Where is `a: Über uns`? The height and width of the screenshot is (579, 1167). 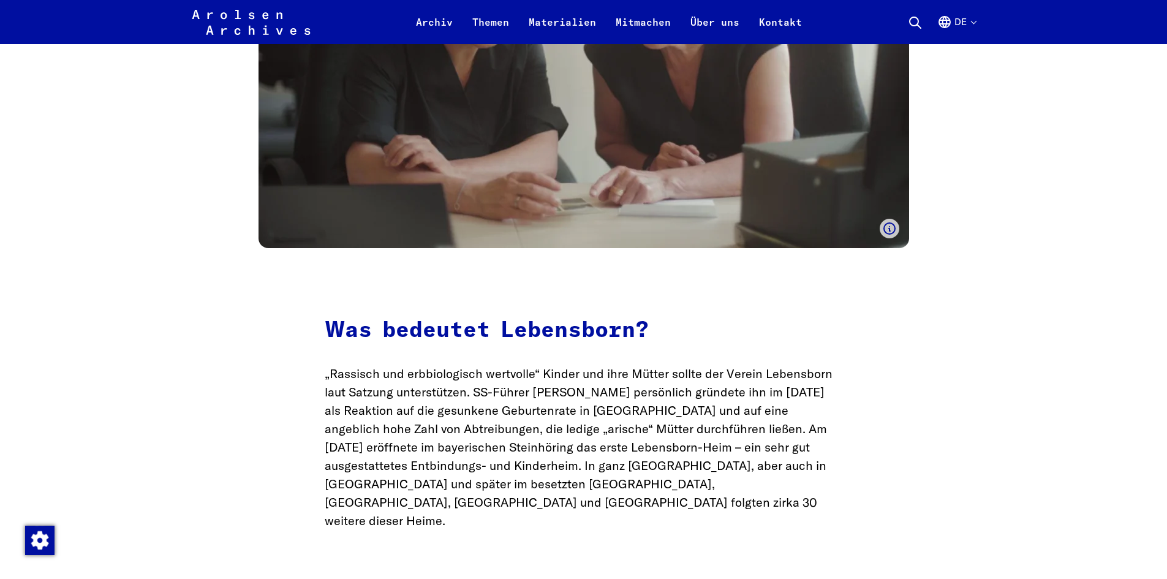
a: Über uns is located at coordinates (715, 29).